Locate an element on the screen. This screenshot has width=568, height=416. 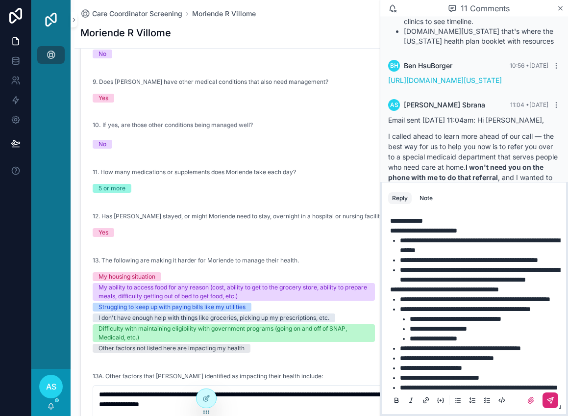
div: My housing situation is located at coordinates (127, 276).